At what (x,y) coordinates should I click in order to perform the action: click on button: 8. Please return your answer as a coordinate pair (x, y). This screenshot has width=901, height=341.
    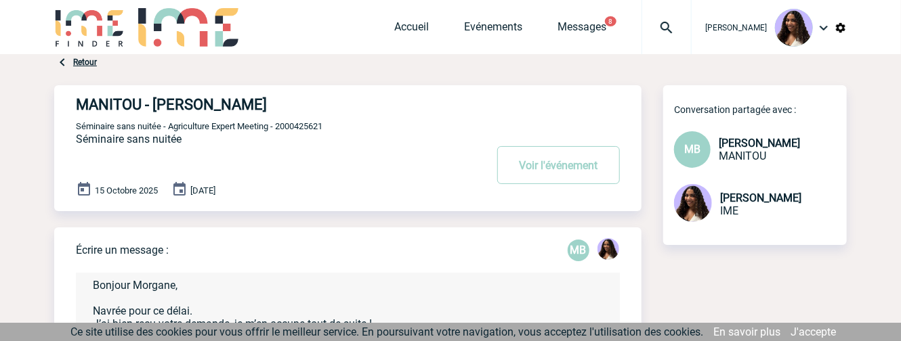
    Looking at the image, I should click on (610, 21).